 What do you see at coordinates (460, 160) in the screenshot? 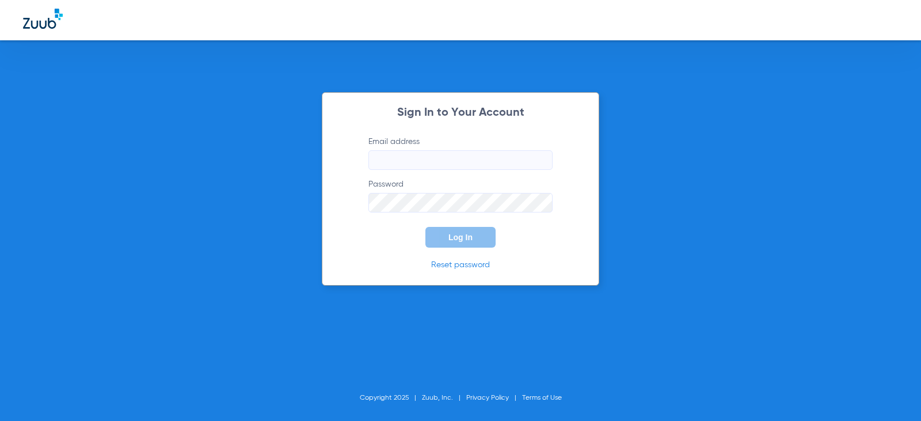
I see `input: Email address` at bounding box center [460, 160].